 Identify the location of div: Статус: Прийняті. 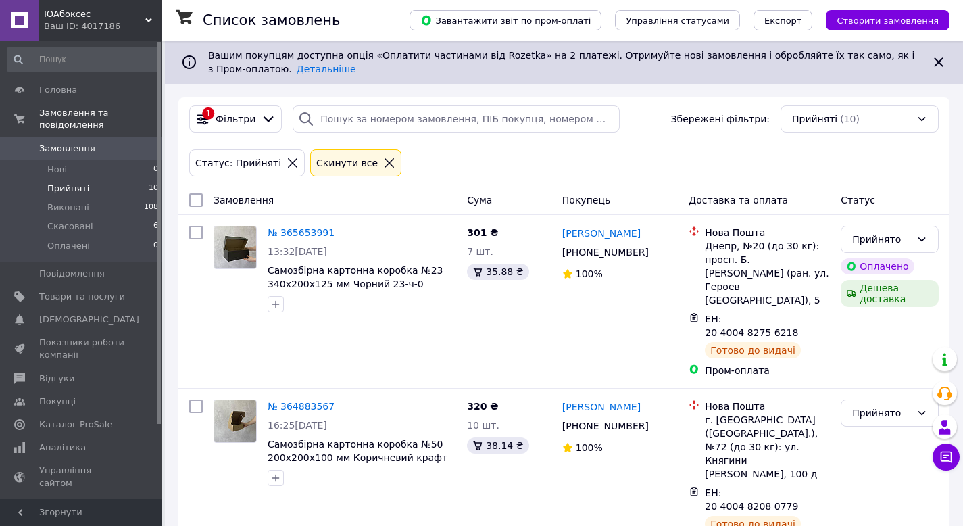
(238, 163).